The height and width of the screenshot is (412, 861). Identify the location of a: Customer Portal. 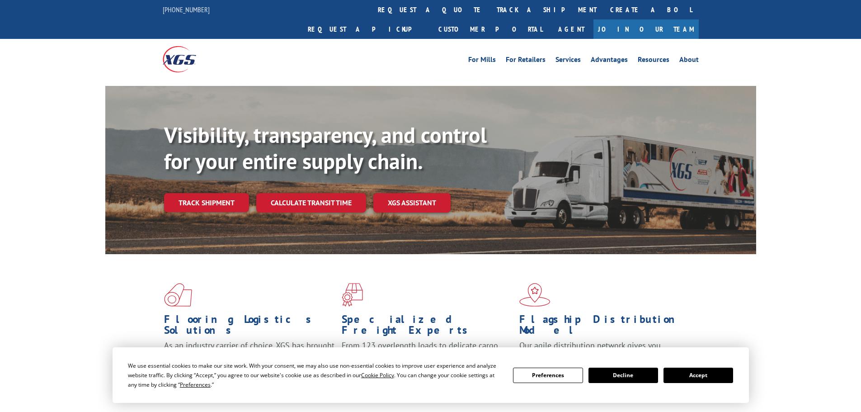
(491, 29).